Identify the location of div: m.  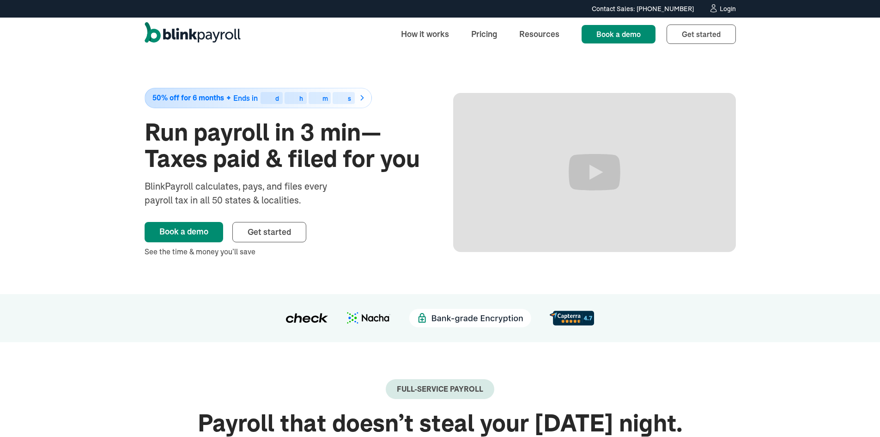
(325, 98).